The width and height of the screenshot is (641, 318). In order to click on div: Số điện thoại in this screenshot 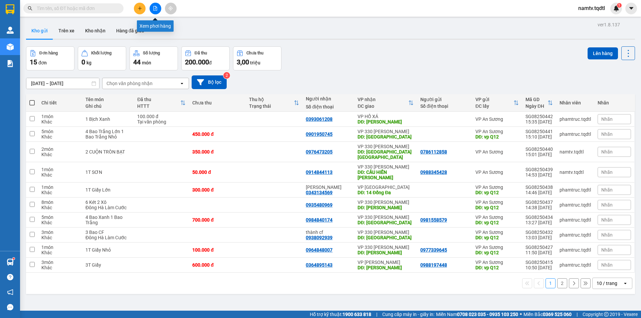, I will do `click(444, 106)`.